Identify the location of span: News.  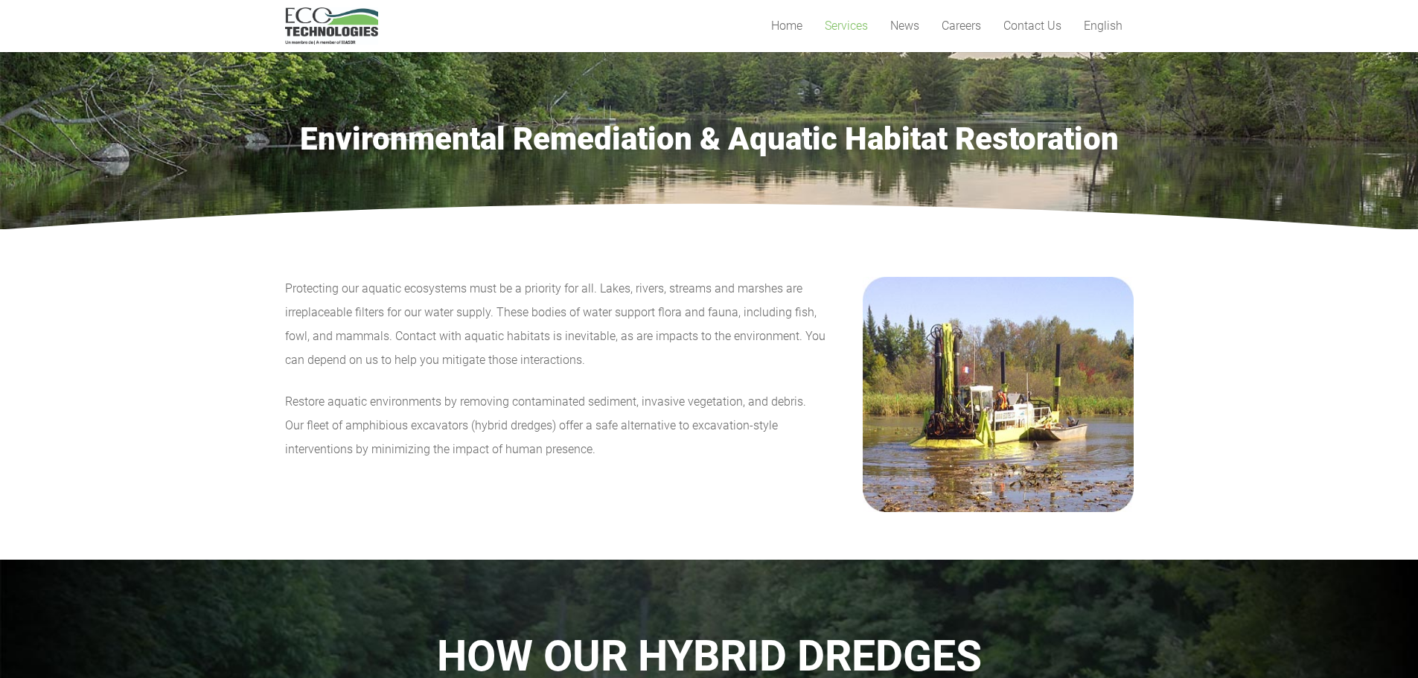
(904, 25).